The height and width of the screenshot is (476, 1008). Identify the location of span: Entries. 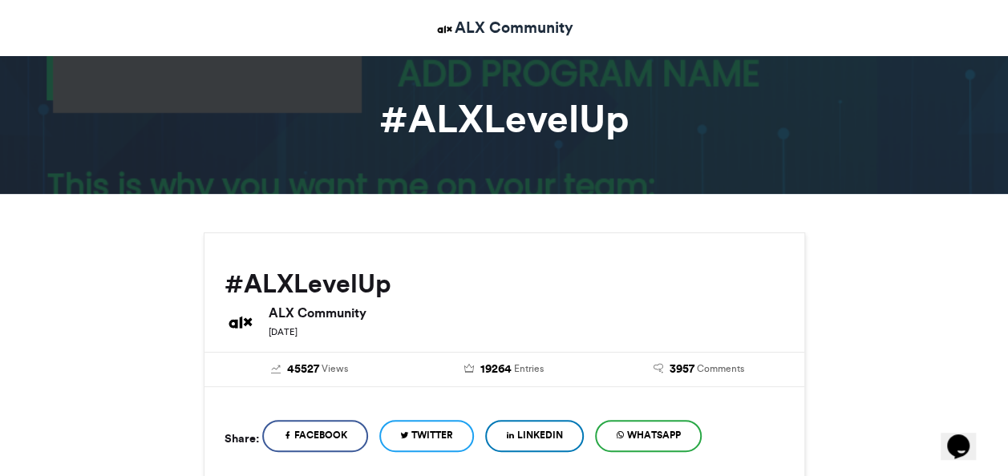
(528, 369).